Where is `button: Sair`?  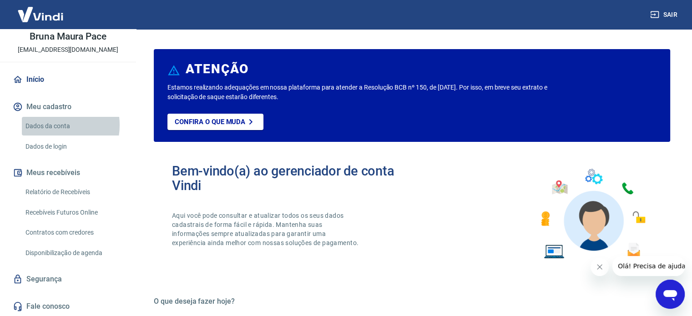
button: Sair is located at coordinates (665, 15).